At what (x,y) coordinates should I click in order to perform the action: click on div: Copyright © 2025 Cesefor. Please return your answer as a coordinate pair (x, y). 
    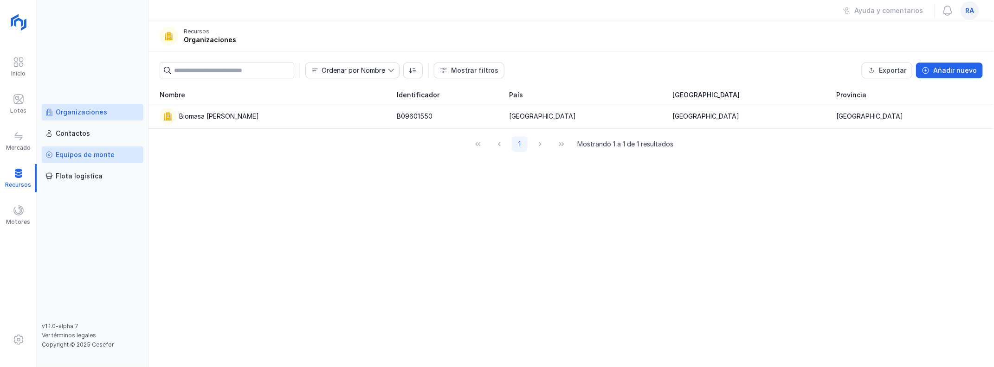
    Looking at the image, I should click on (92, 345).